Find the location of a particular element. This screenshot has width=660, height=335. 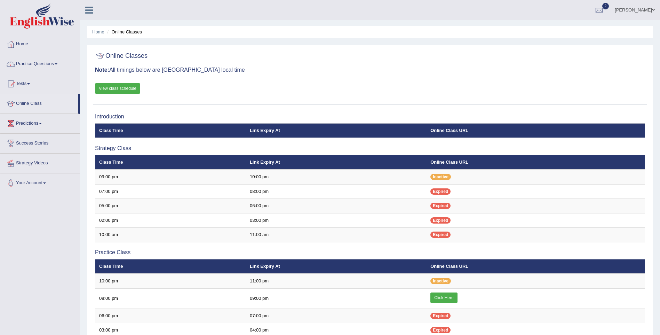

a: Strategy Videos is located at coordinates (40, 162).